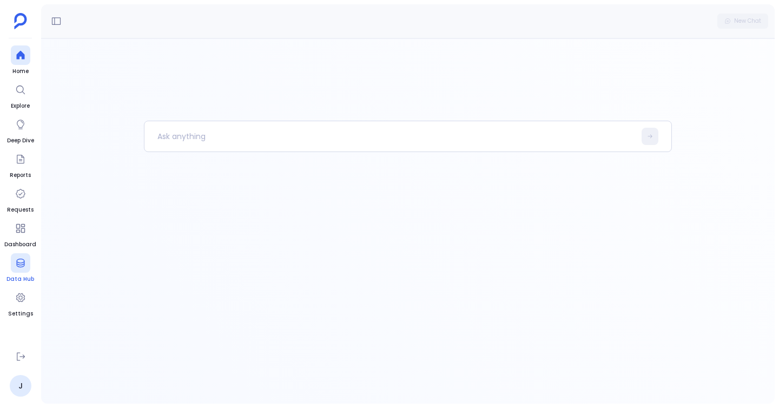  I want to click on a: Requests, so click(20, 199).